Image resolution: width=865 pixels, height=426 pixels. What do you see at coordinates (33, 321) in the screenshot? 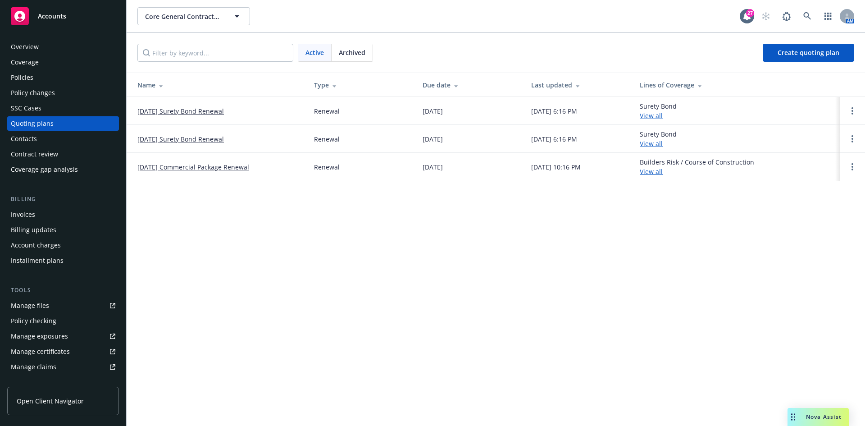
I see `div: Policy checking` at bounding box center [33, 321].